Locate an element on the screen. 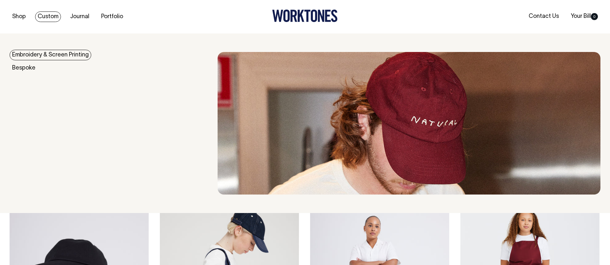  a: Embroidery & Screen Printing is located at coordinates (50, 55).